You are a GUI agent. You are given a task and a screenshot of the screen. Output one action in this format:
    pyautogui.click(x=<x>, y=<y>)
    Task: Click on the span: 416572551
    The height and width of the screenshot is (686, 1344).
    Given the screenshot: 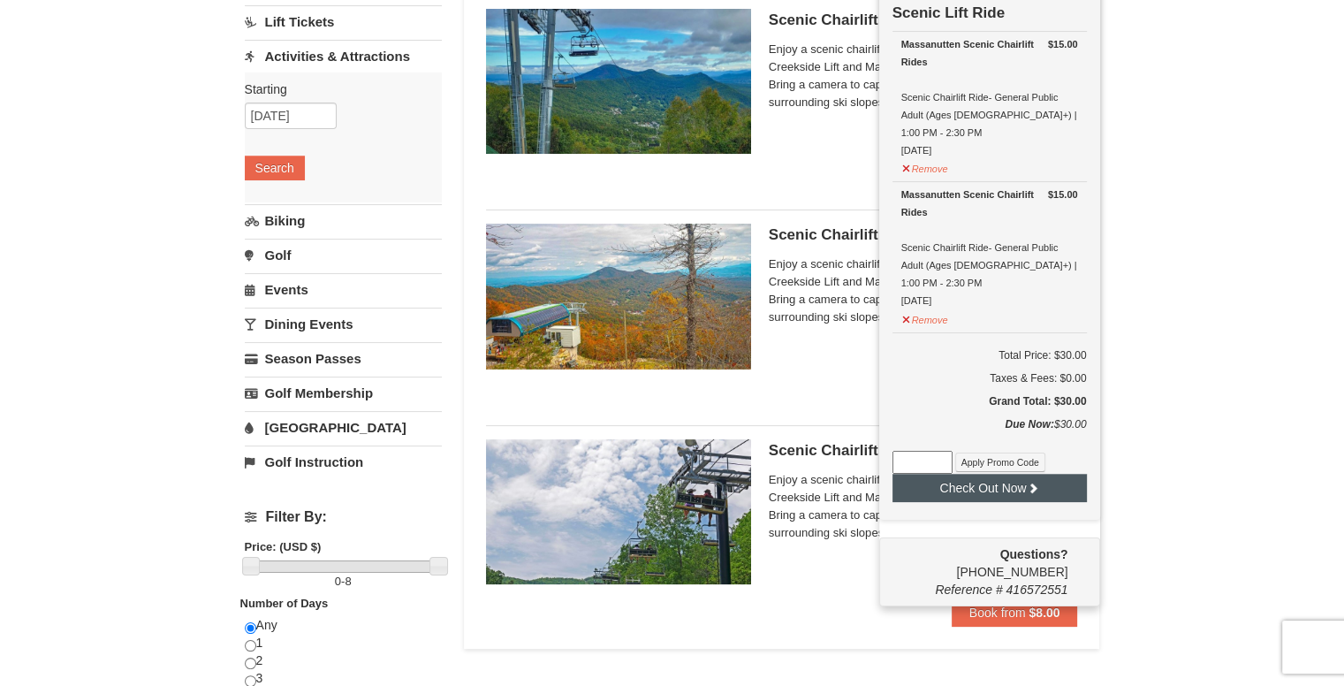 What is the action you would take?
    pyautogui.click(x=1037, y=590)
    